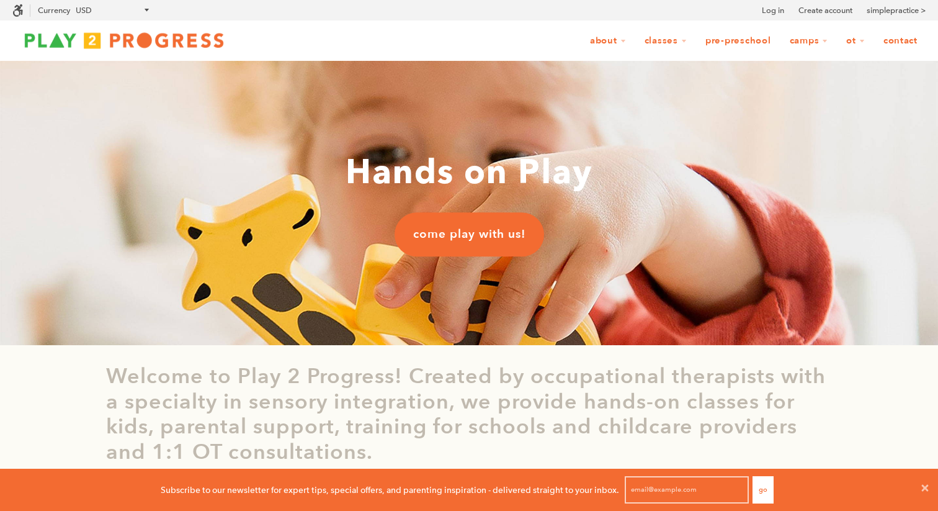  What do you see at coordinates (773, 11) in the screenshot?
I see `a: Log in` at bounding box center [773, 11].